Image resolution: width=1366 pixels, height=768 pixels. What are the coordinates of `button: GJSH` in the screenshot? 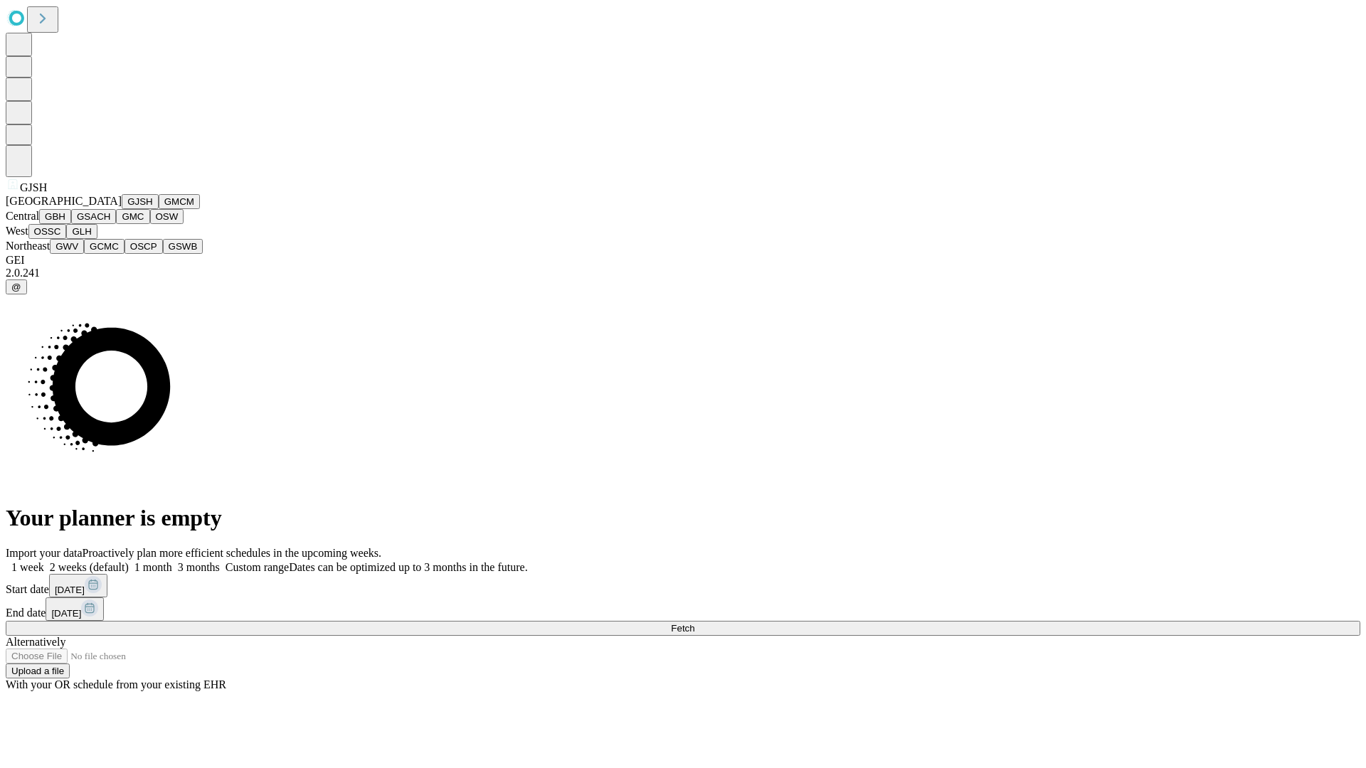 It's located at (140, 201).